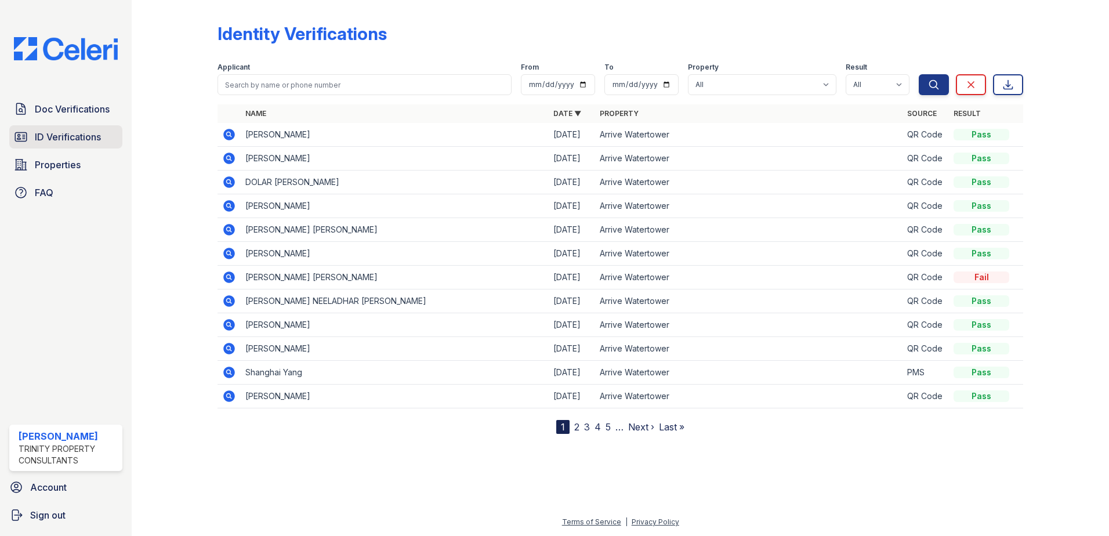 The image size is (1109, 536). I want to click on a: Name, so click(256, 113).